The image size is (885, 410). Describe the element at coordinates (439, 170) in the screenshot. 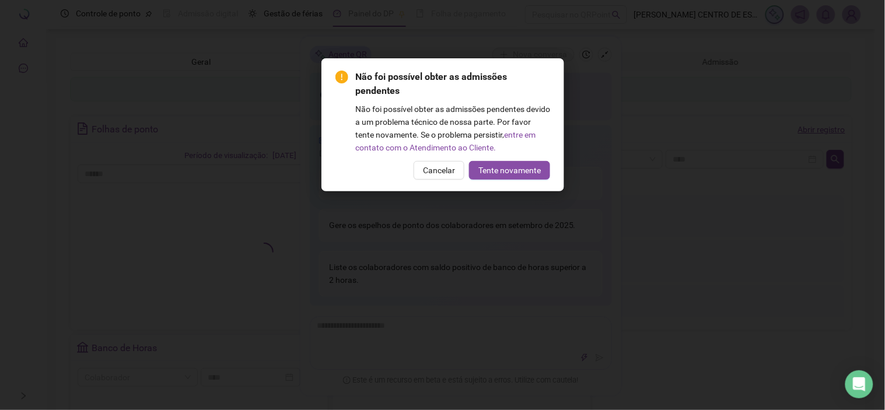

I see `span: Cancelar` at that location.